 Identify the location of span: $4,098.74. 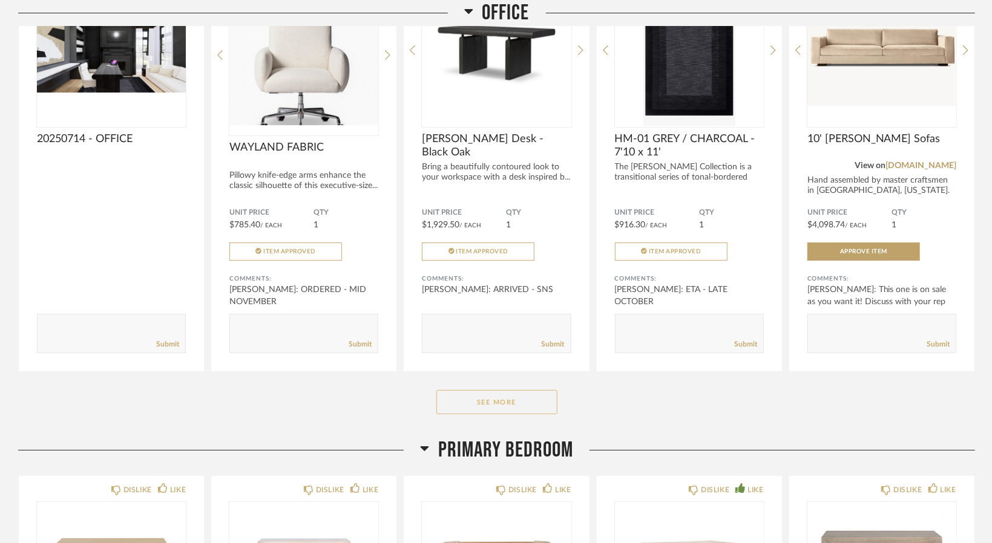
(826, 225).